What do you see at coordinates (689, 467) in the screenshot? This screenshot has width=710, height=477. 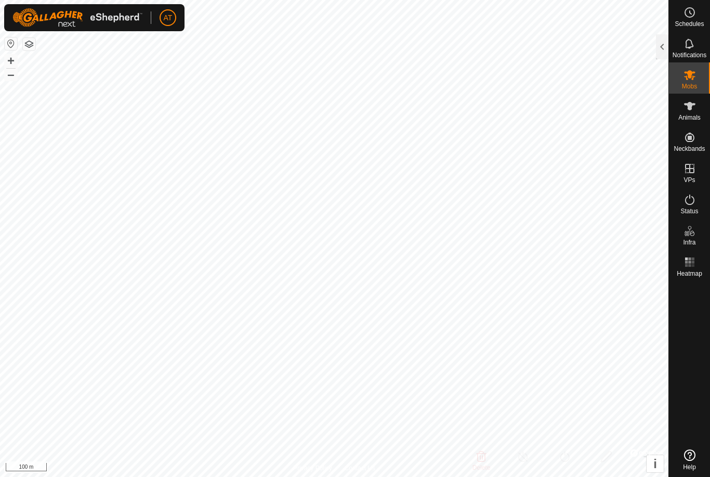 I see `span: Help` at bounding box center [689, 467].